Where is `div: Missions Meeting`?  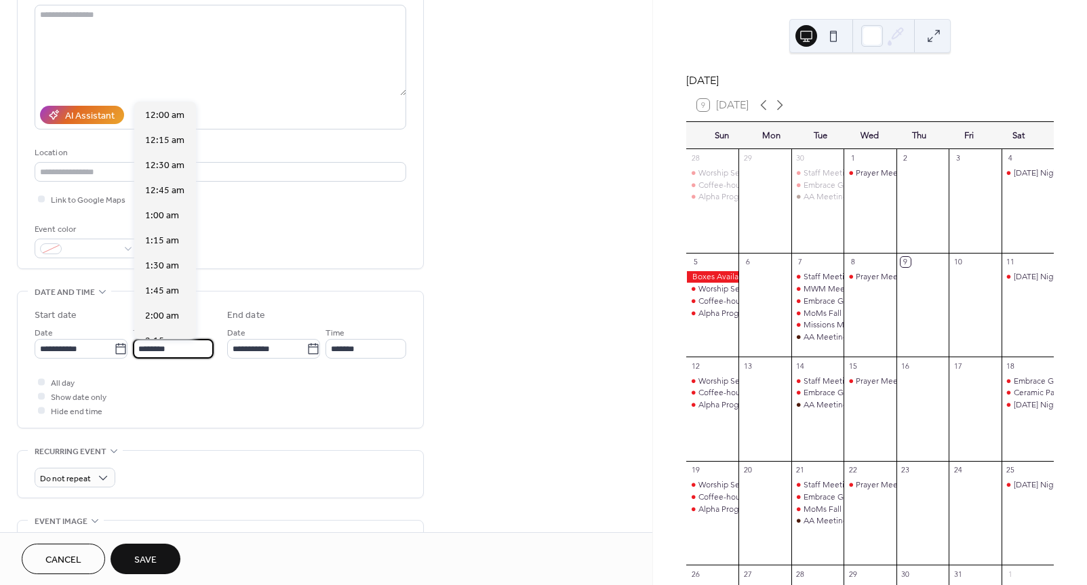
div: Missions Meeting is located at coordinates (817, 325).